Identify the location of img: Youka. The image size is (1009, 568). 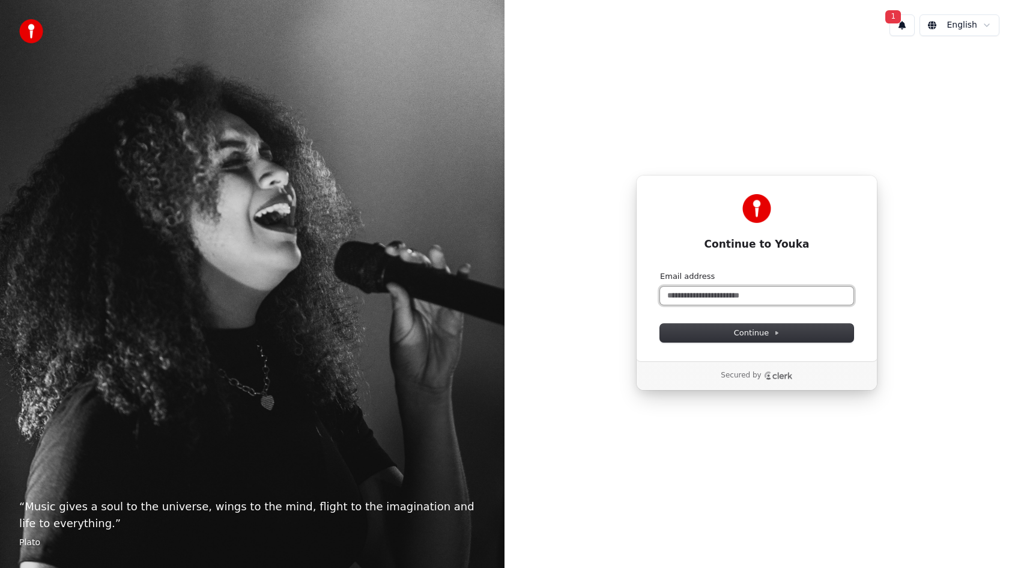
(757, 208).